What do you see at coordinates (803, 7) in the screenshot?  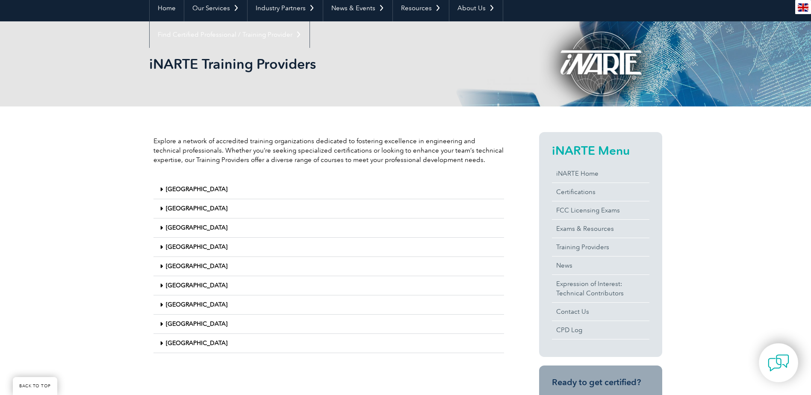 I see `img: en` at bounding box center [803, 7].